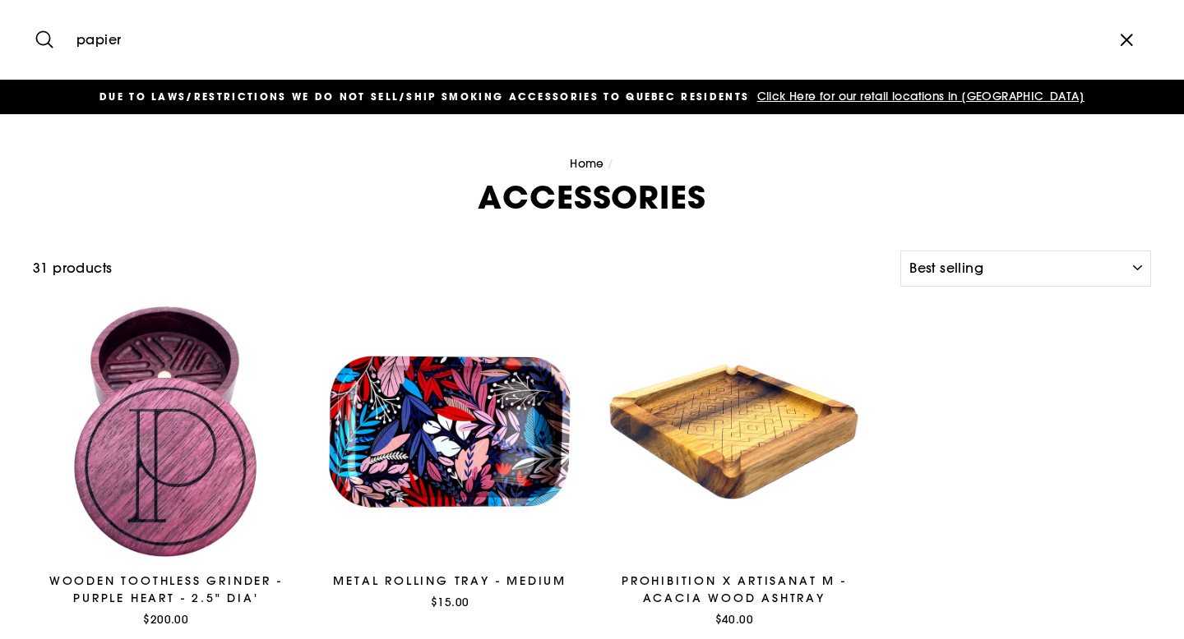 Image resolution: width=1184 pixels, height=639 pixels. What do you see at coordinates (587, 164) in the screenshot?
I see `a: Home` at bounding box center [587, 164].